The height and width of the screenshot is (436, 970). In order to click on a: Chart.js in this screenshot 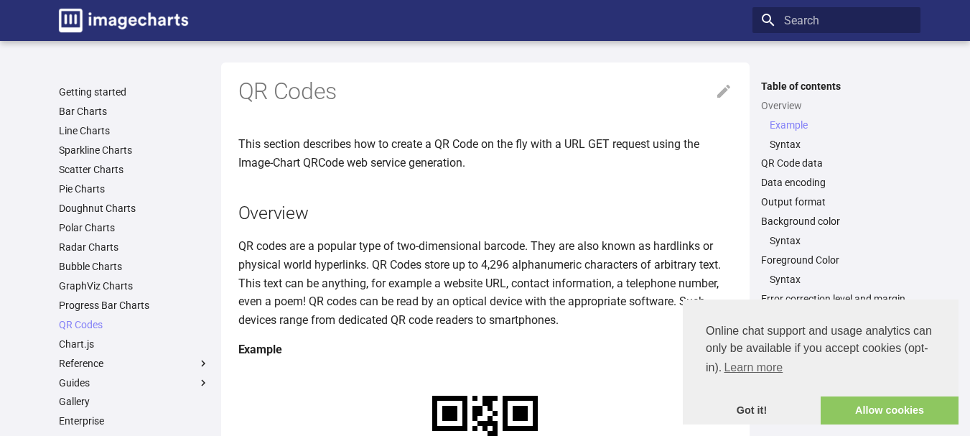, I will do `click(134, 344)`.